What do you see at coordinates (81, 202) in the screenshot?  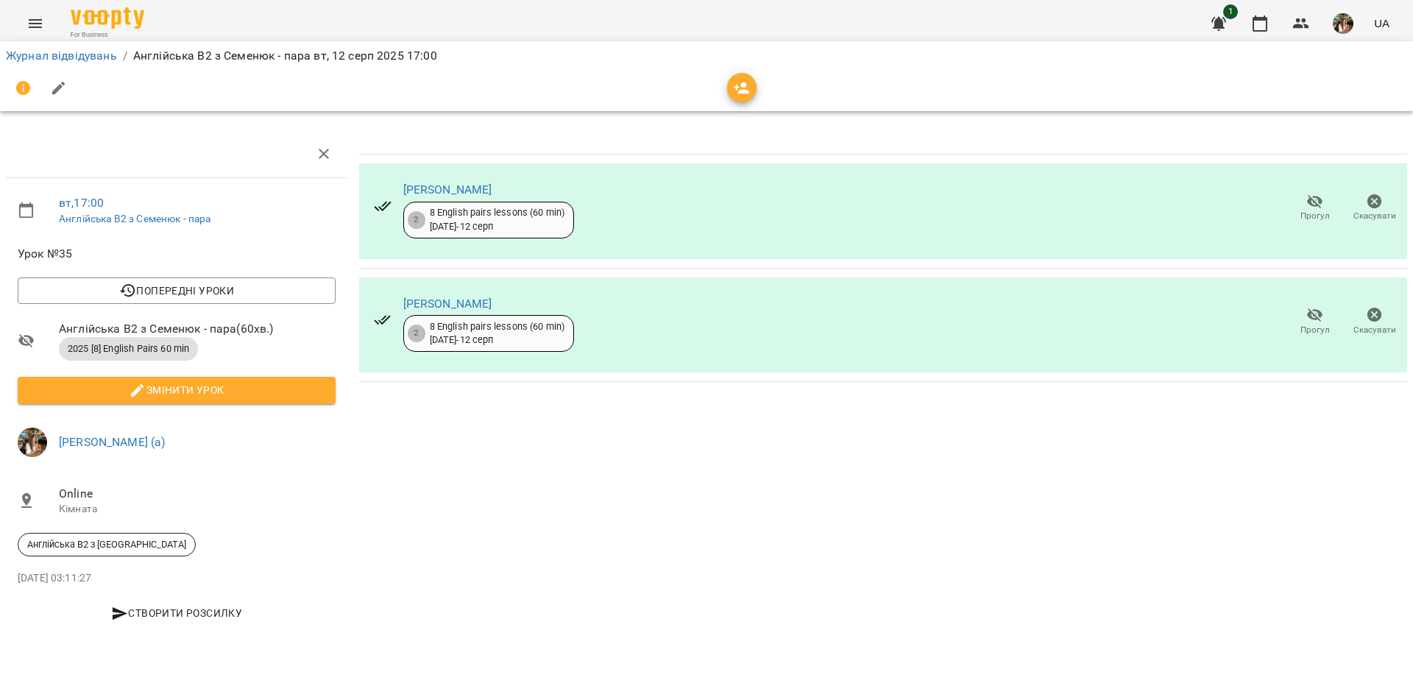 I see `a: вт , 17:00` at bounding box center [81, 202].